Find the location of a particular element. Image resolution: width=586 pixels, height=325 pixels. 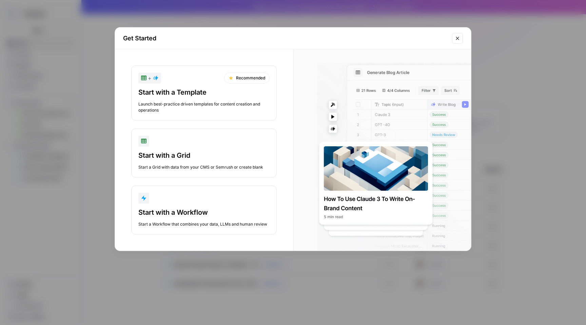

div: Start with a Grid is located at coordinates (204, 155).